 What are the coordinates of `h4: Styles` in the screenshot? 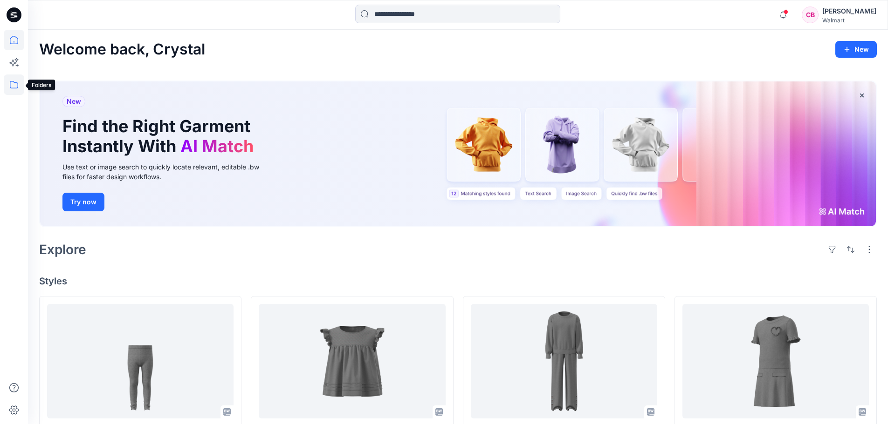 It's located at (458, 281).